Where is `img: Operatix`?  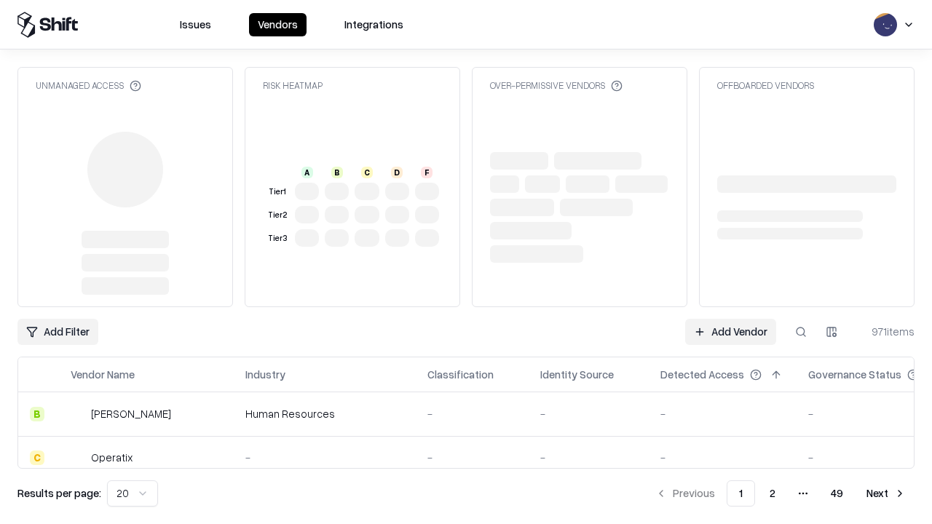 img: Operatix is located at coordinates (78, 458).